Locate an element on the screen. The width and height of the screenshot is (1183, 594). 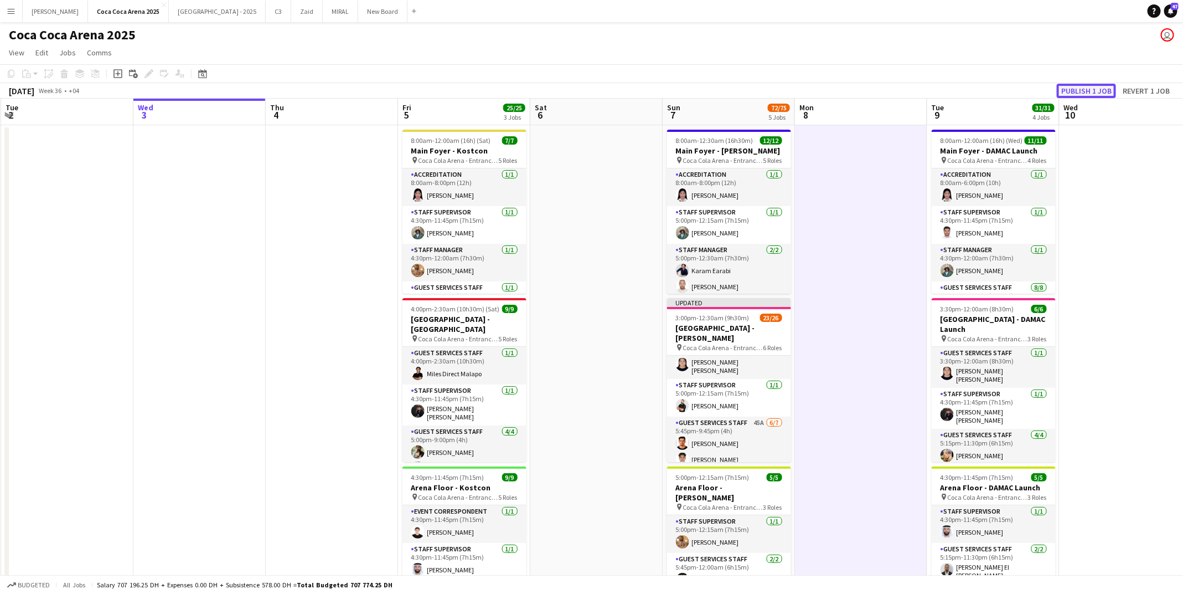
span: 5:00pm-12:15am (7h15m) (Mon) is located at coordinates (721, 477).